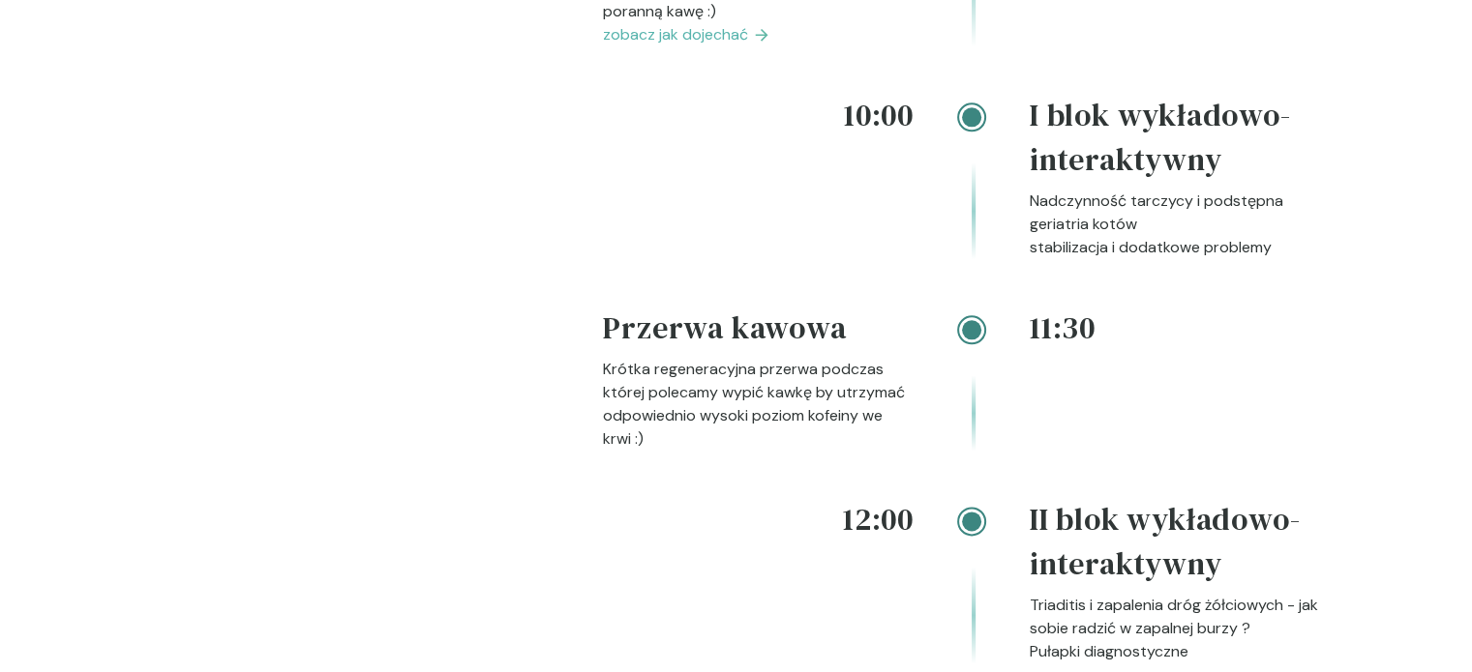  Describe the element at coordinates (758, 115) in the screenshot. I see `h4: 10:00` at that location.